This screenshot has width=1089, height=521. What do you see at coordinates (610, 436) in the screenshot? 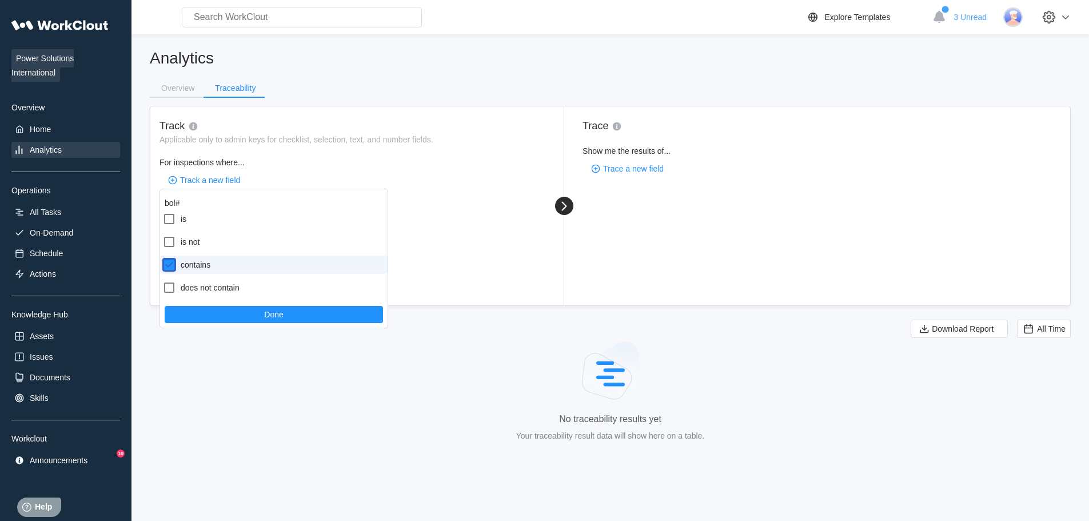
I see `div: Your traceability result data will show here on a table.` at bounding box center [610, 436].